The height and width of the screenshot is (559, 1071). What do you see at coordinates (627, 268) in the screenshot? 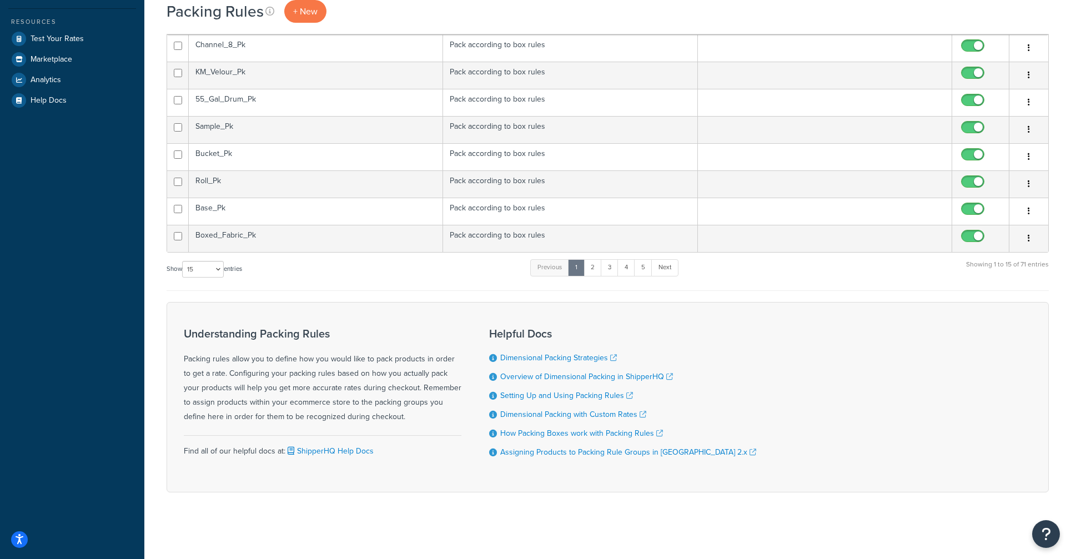
I see `a: 4` at bounding box center [627, 268].